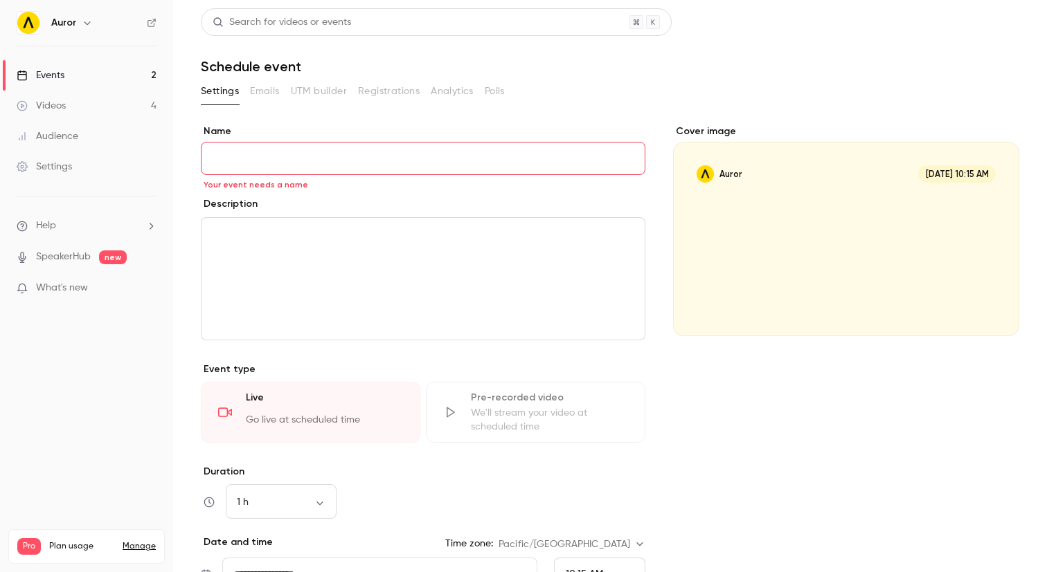 The width and height of the screenshot is (1047, 572). I want to click on div: We'll stream your video at scheduled time, so click(549, 420).